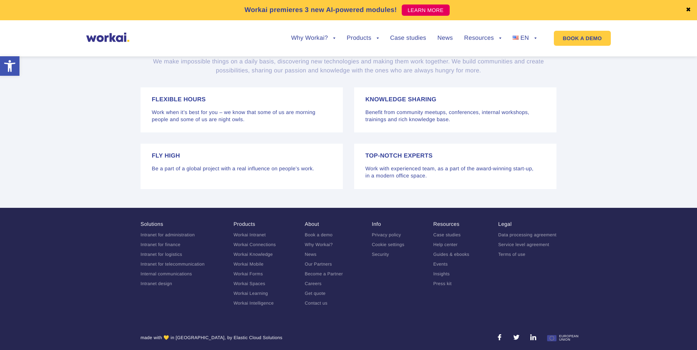 This screenshot has width=697, height=350. I want to click on a: Our Partners, so click(318, 264).